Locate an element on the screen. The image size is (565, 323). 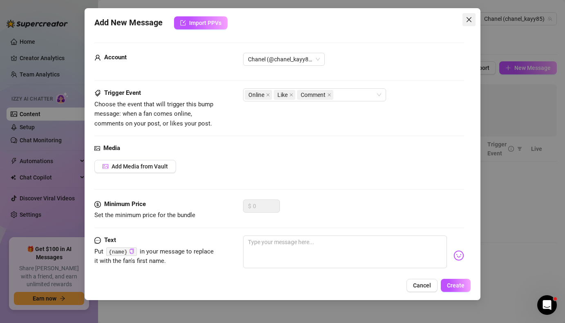
span: Put in your message to replace it with the fan's first name. is located at coordinates (154, 256).